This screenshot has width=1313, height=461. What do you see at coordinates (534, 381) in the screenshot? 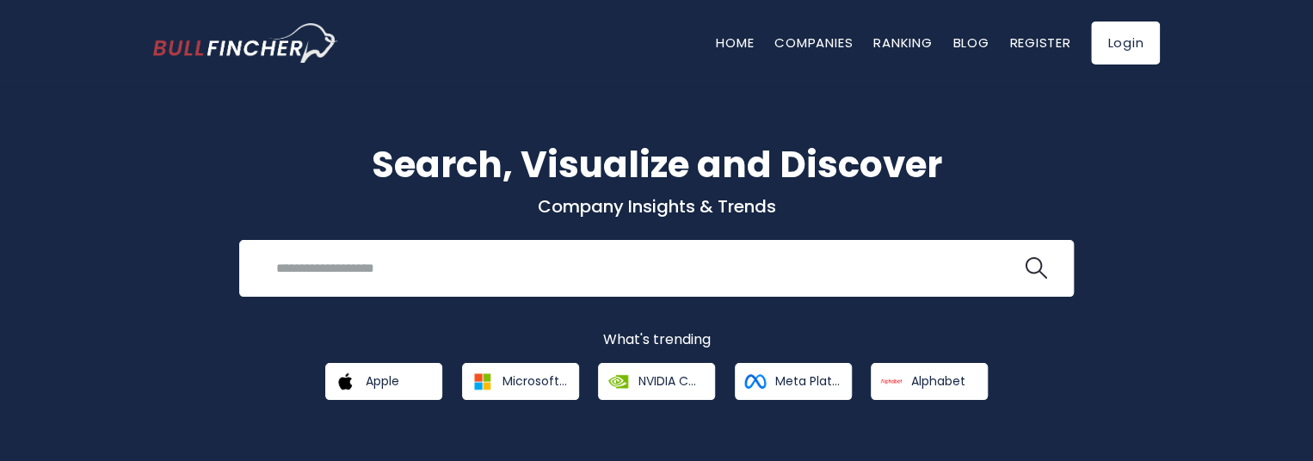
I see `span: Microsoft Corporation` at bounding box center [534, 381].